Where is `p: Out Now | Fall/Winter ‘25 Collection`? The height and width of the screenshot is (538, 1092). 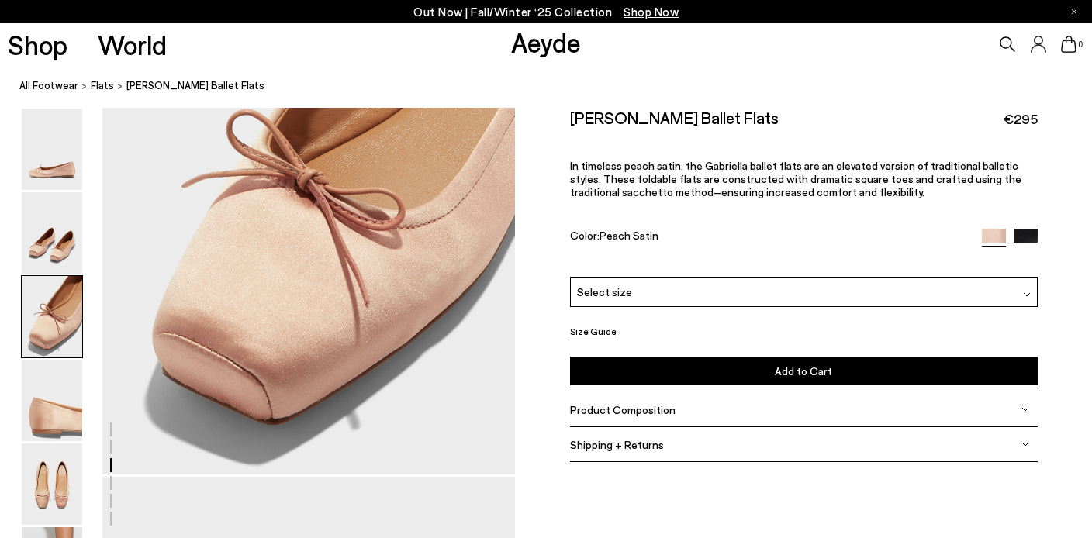
p: Out Now | Fall/Winter ‘25 Collection is located at coordinates (546, 12).